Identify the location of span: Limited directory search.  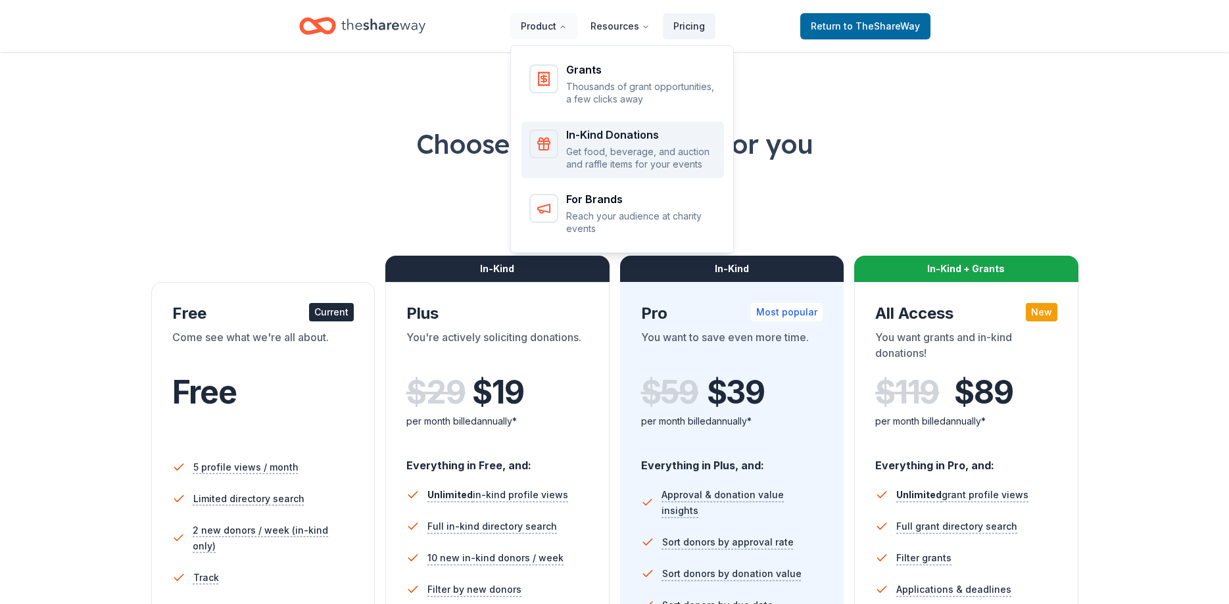
(249, 499).